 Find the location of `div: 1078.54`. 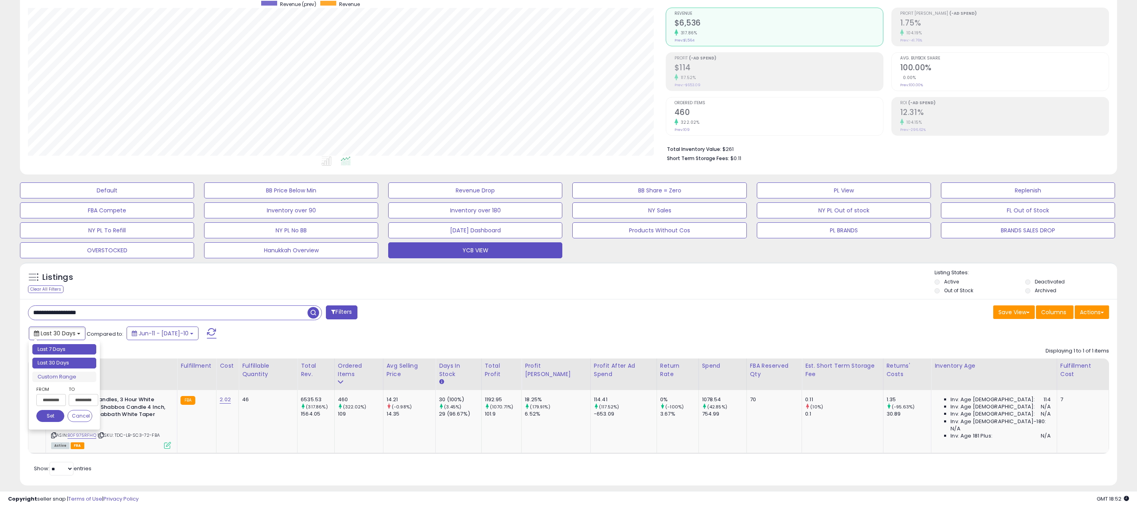

div: 1078.54 is located at coordinates (724, 400).